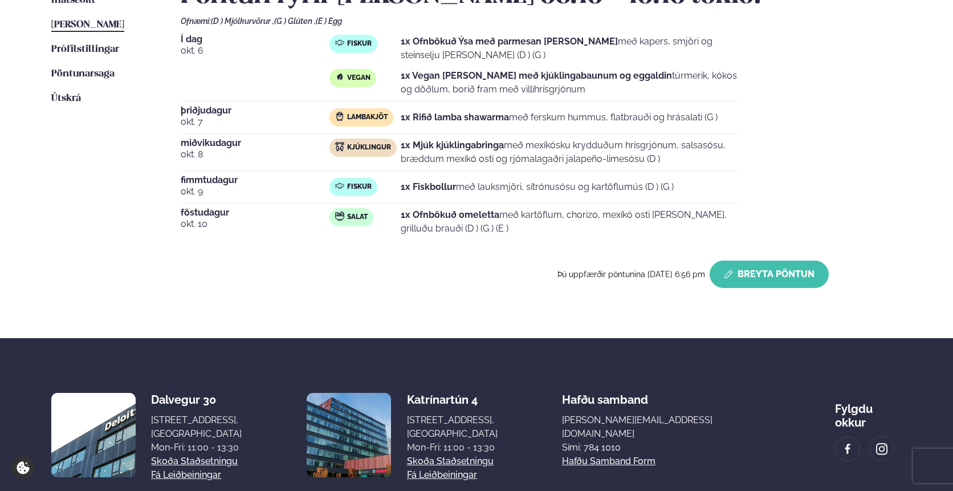  Describe the element at coordinates (605, 395) in the screenshot. I see `span: Hafðu samband` at that location.